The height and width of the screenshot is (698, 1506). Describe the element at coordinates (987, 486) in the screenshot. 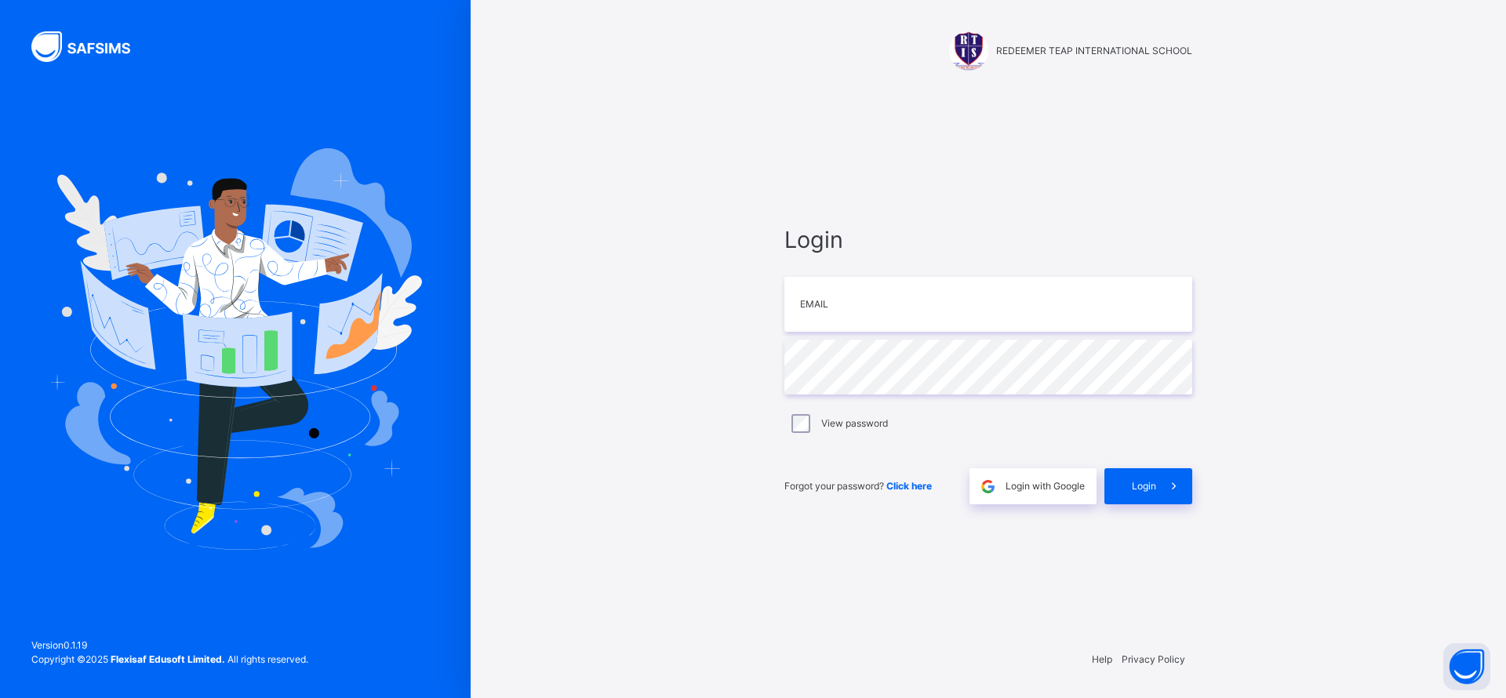

I see `img: google.396cfc9801f0270233282035f929180a.svg` at that location.